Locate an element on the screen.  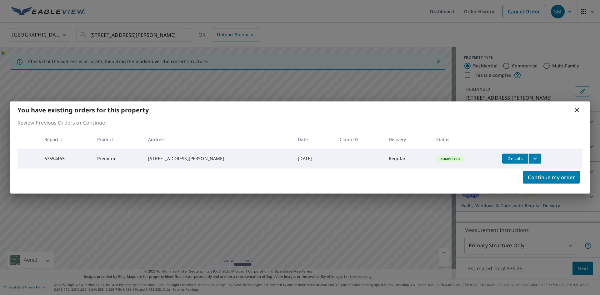
button: filesDropdownBtn-67554465 is located at coordinates (534, 159).